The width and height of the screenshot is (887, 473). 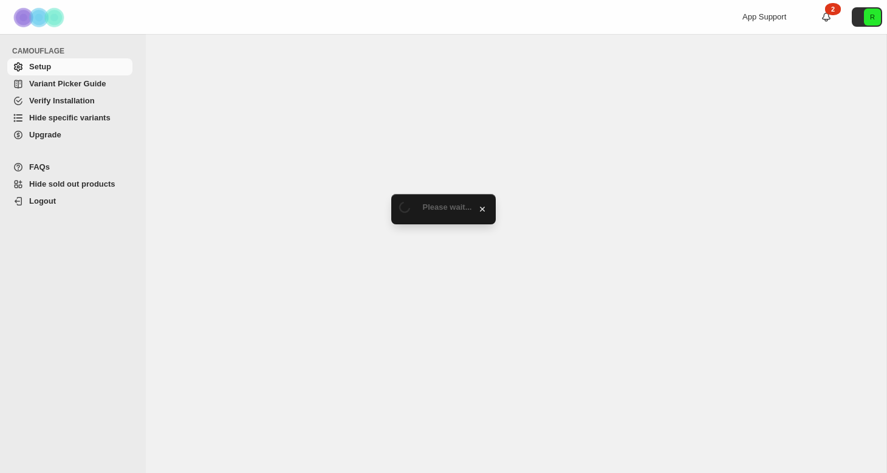 I want to click on span: CAMOUFLAGE, so click(x=75, y=51).